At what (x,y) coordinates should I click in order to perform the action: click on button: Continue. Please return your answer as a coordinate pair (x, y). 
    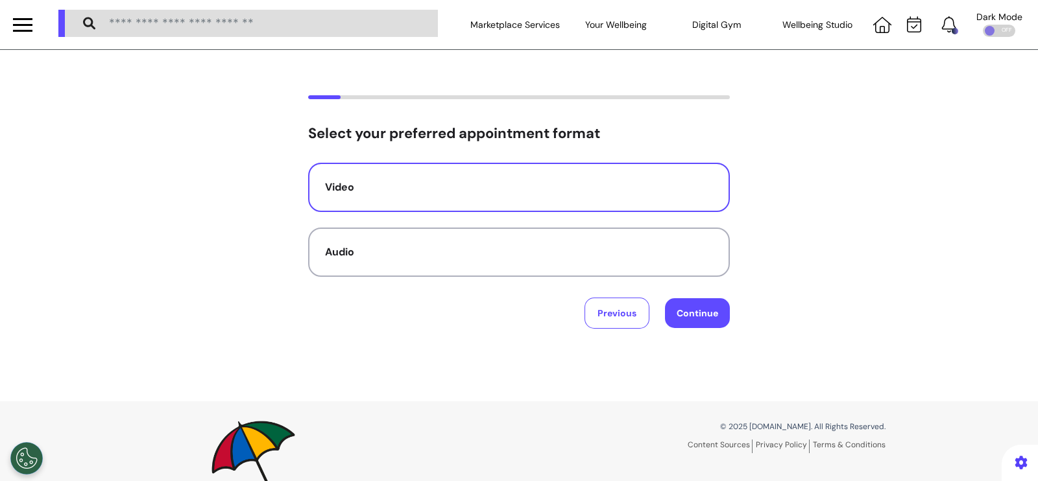
    Looking at the image, I should click on (698, 313).